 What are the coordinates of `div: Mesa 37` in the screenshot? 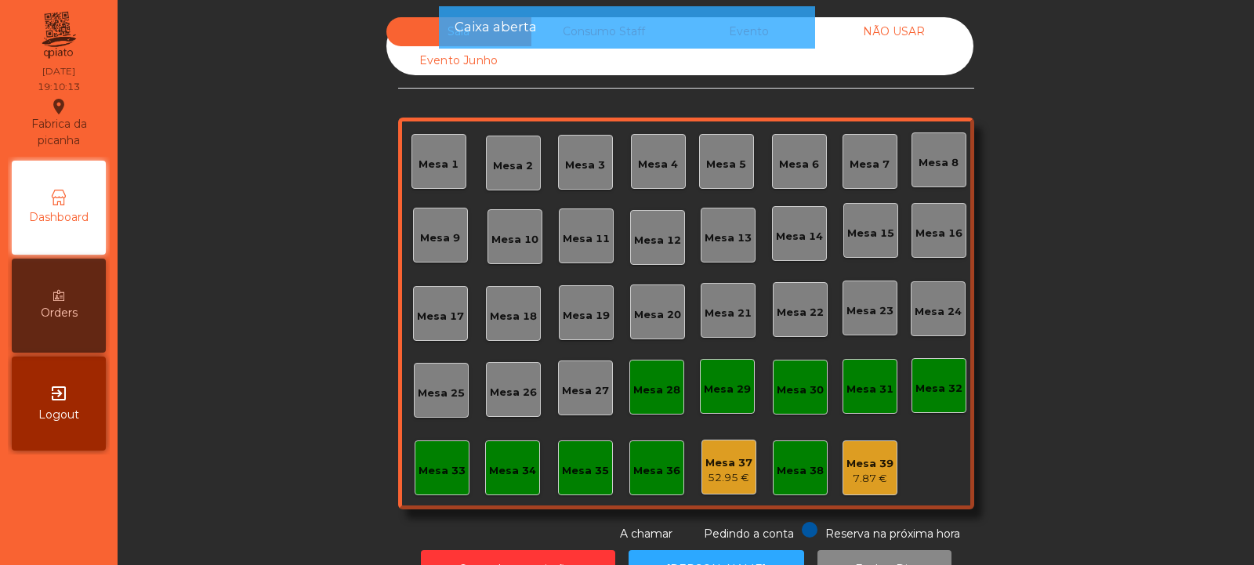 It's located at (729, 463).